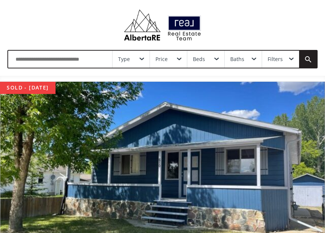 This screenshot has width=325, height=233. What do you see at coordinates (275, 59) in the screenshot?
I see `div: Filters` at bounding box center [275, 59].